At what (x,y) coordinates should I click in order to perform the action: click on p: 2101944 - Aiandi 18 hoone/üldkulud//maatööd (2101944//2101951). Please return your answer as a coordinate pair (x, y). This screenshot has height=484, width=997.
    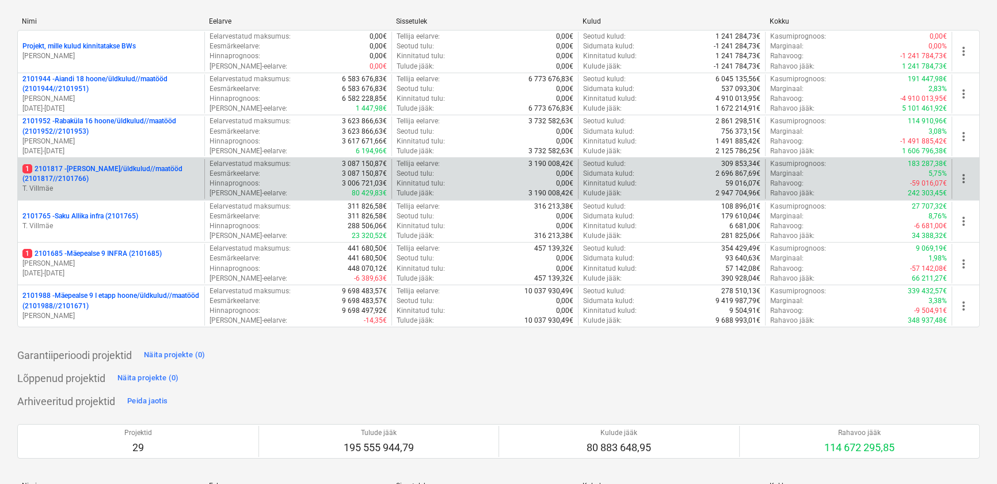
    Looking at the image, I should click on (111, 84).